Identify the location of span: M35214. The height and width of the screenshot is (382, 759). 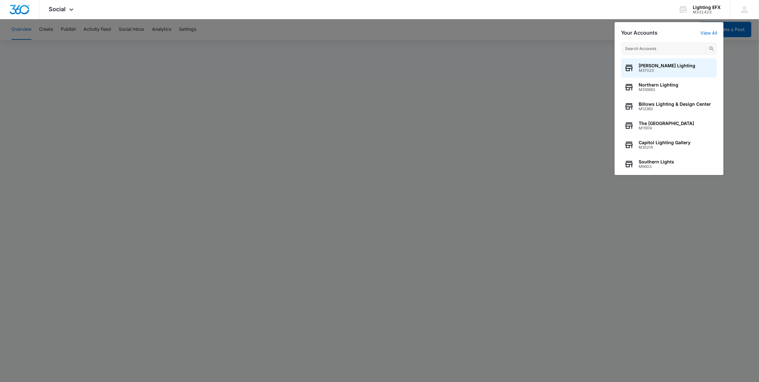
(665, 147).